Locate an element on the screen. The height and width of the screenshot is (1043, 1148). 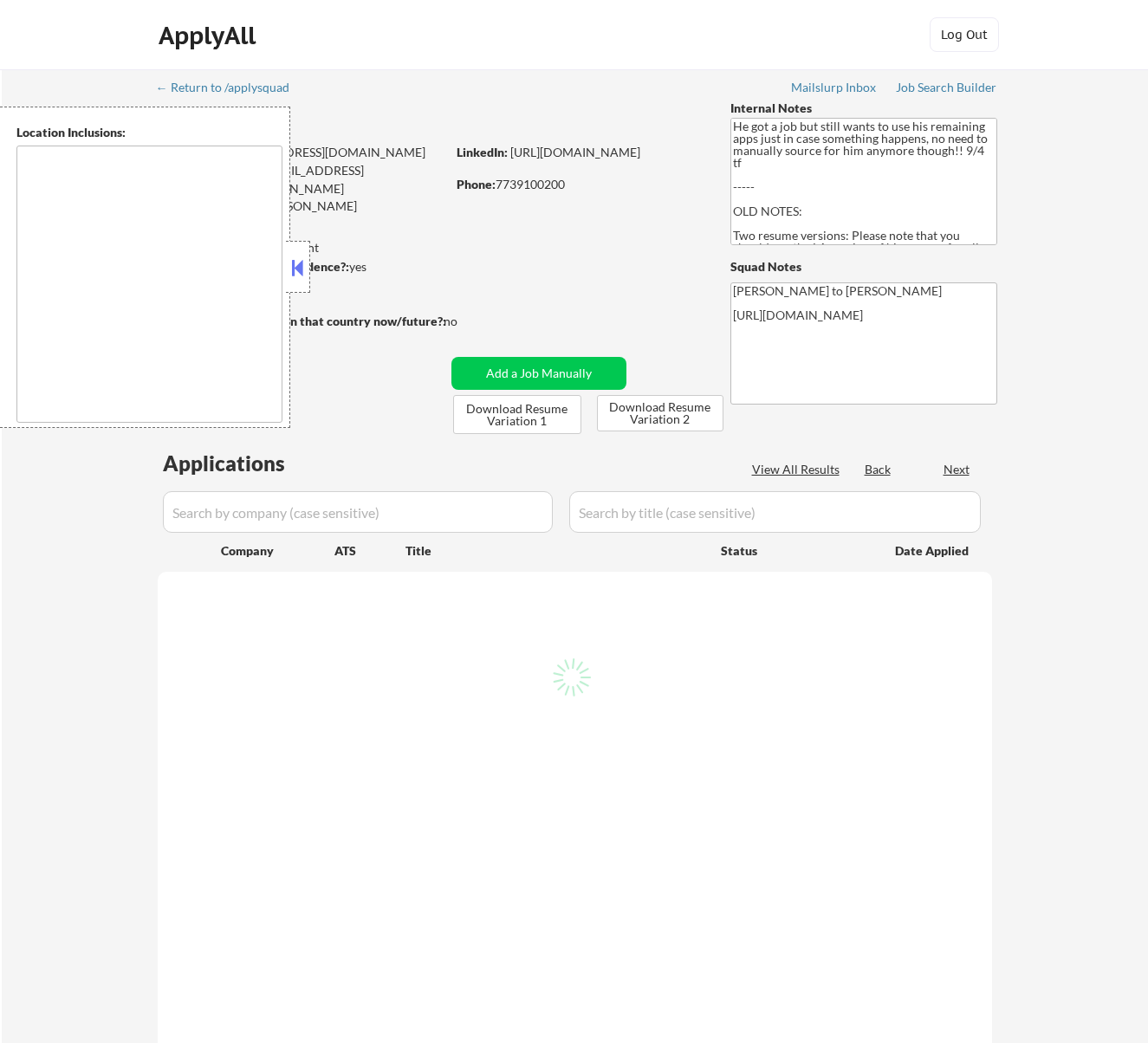
input: Search by company (case sensitive) is located at coordinates (358, 512).